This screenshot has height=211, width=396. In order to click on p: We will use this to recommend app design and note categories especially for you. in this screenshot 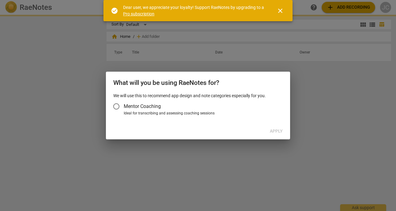, I will do `click(198, 95)`.